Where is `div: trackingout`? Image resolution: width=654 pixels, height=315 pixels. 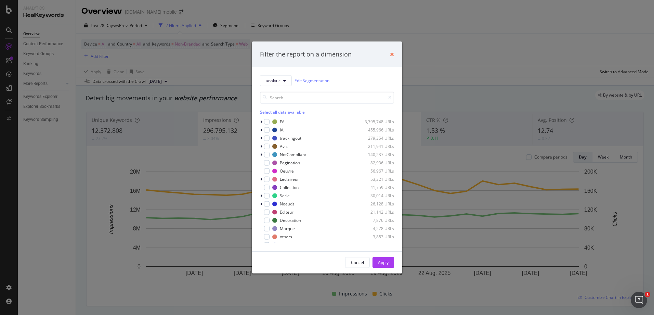 div: trackingout is located at coordinates (290, 138).